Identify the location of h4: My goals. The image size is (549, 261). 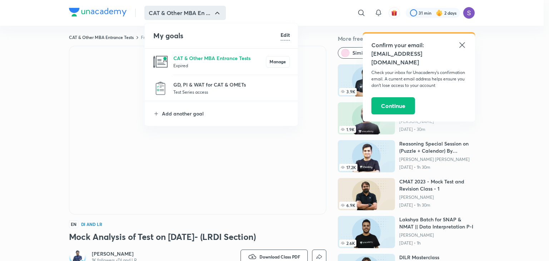
(217, 36).